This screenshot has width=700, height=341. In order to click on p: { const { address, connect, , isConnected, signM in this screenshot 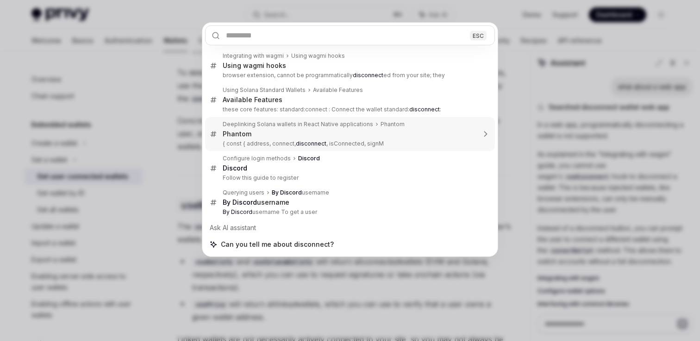, I will do `click(349, 144)`.